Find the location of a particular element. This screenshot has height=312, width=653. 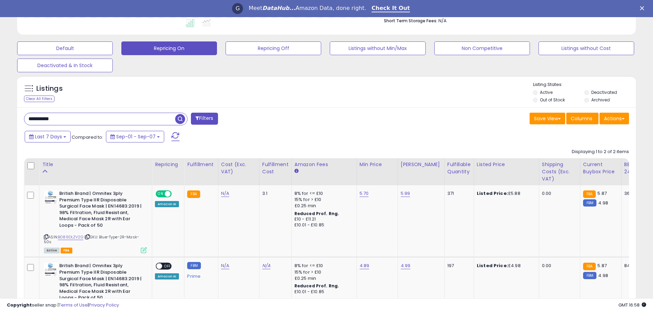

button: Repricing On is located at coordinates (169, 48).